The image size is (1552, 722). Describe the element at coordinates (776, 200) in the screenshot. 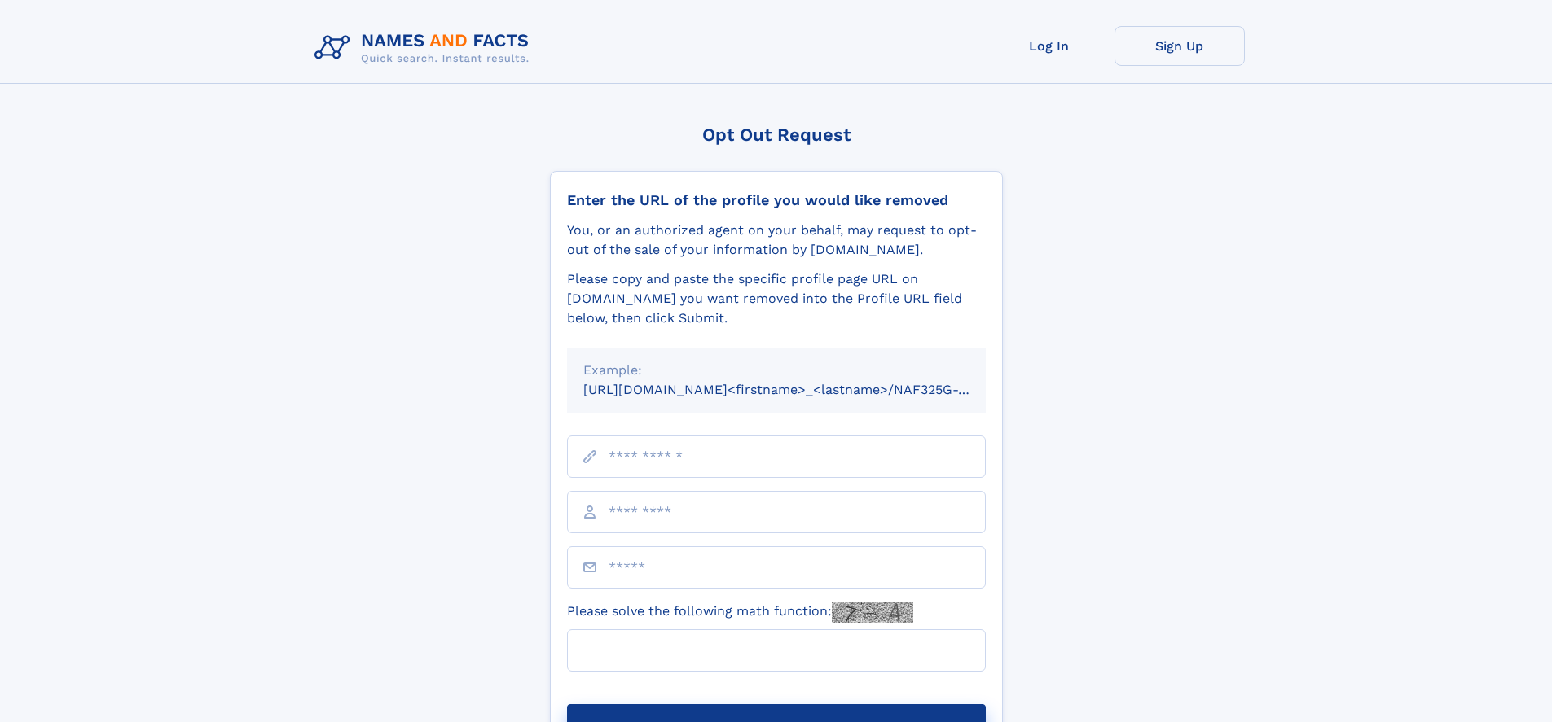

I see `div: Enter the URL of the profile you would like removed` at that location.